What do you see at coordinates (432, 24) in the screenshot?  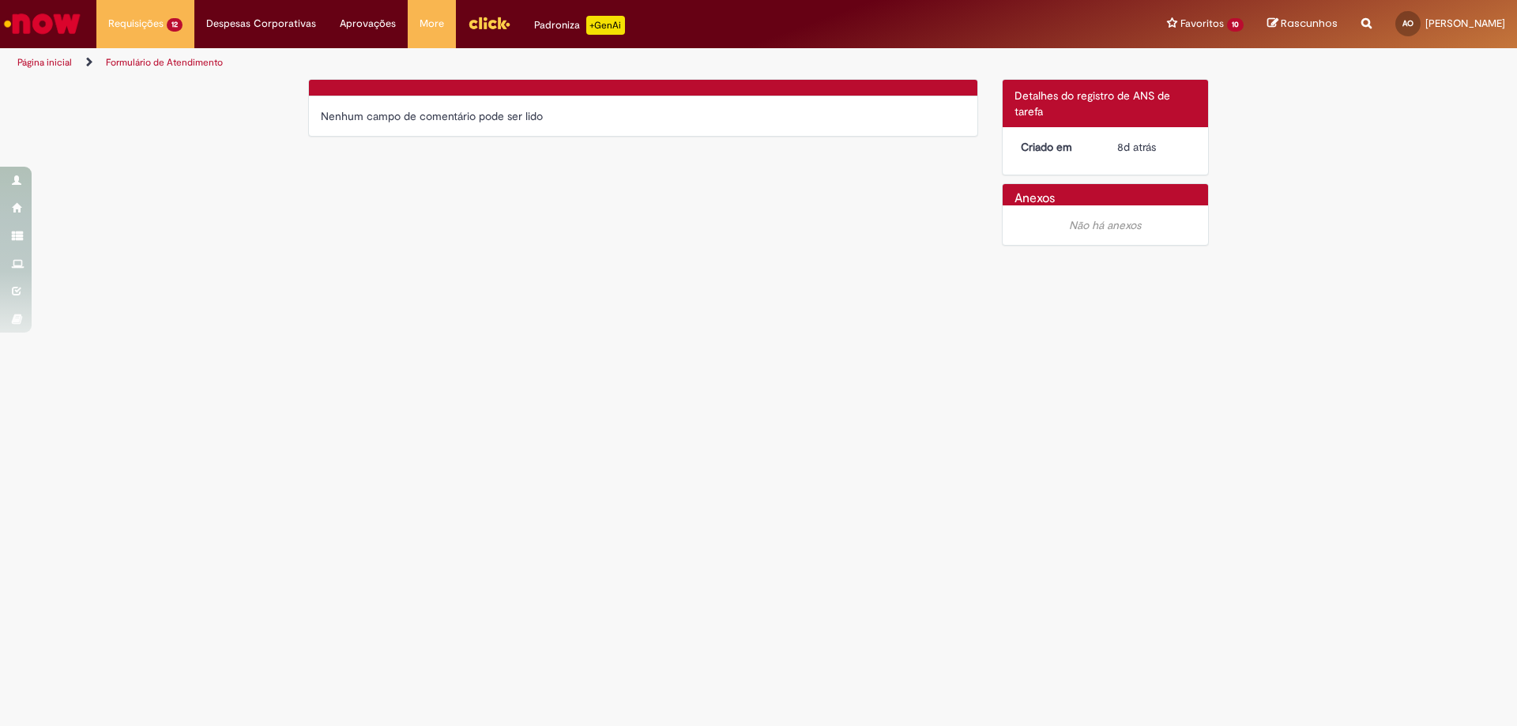 I see `span: More` at bounding box center [432, 24].